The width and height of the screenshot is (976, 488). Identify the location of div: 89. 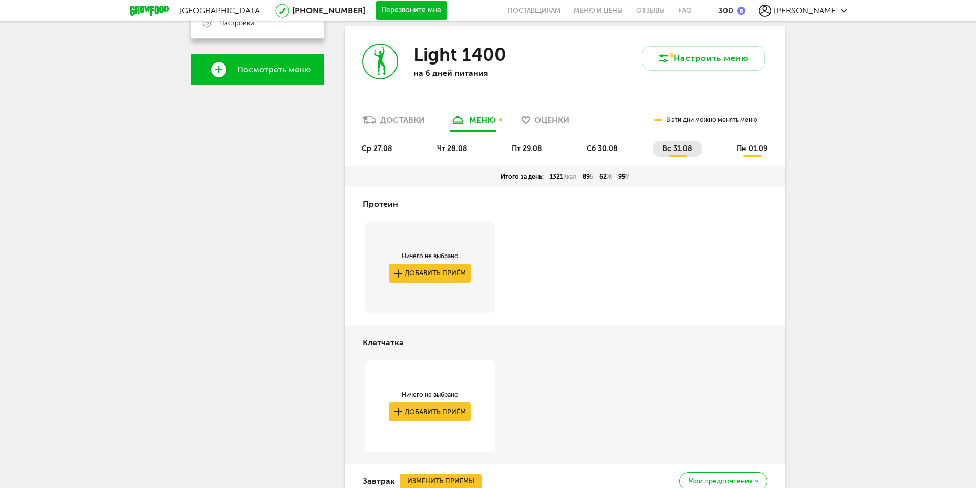
(588, 177).